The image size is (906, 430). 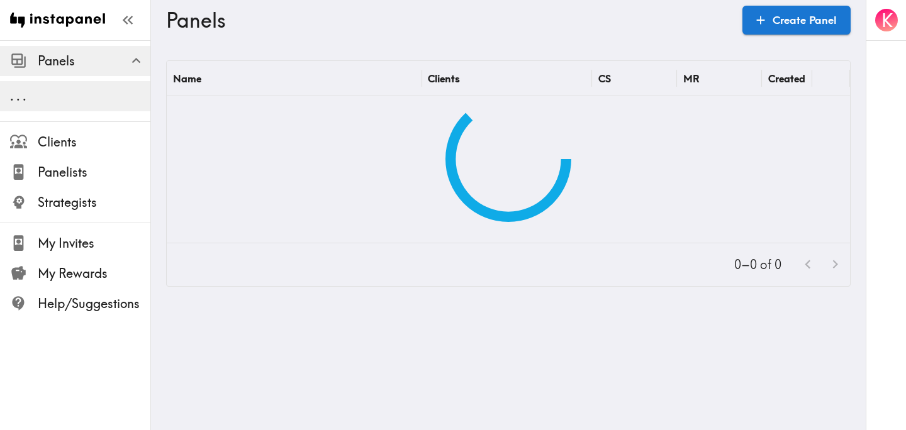 What do you see at coordinates (94, 142) in the screenshot?
I see `span: Clients` at bounding box center [94, 142].